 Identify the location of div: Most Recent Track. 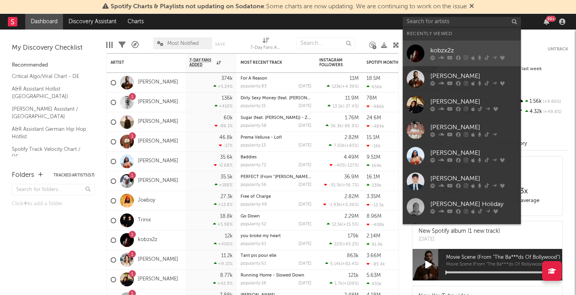
(270, 63).